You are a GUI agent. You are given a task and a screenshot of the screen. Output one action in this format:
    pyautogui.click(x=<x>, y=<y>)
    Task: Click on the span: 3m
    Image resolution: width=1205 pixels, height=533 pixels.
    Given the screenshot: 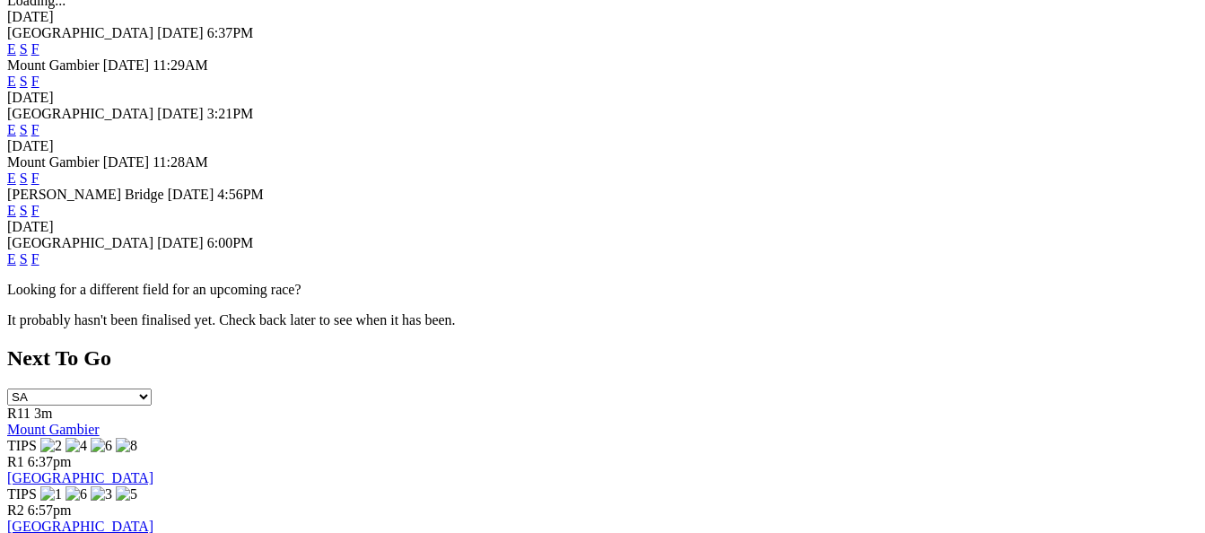 What is the action you would take?
    pyautogui.click(x=43, y=413)
    